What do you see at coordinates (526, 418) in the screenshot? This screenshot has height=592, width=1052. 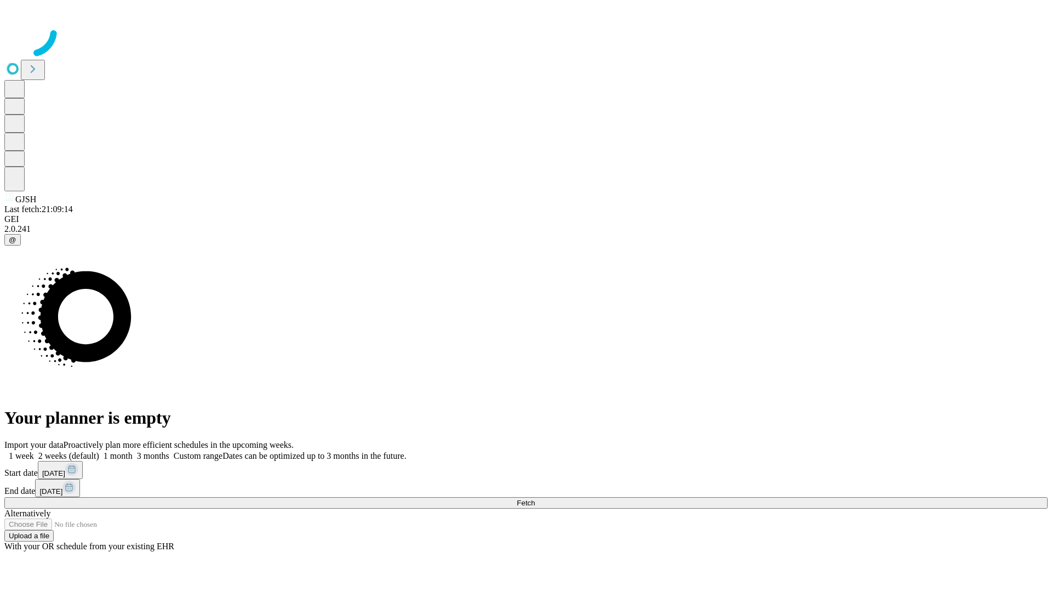 I see `h1: Your planner is empty` at bounding box center [526, 418].